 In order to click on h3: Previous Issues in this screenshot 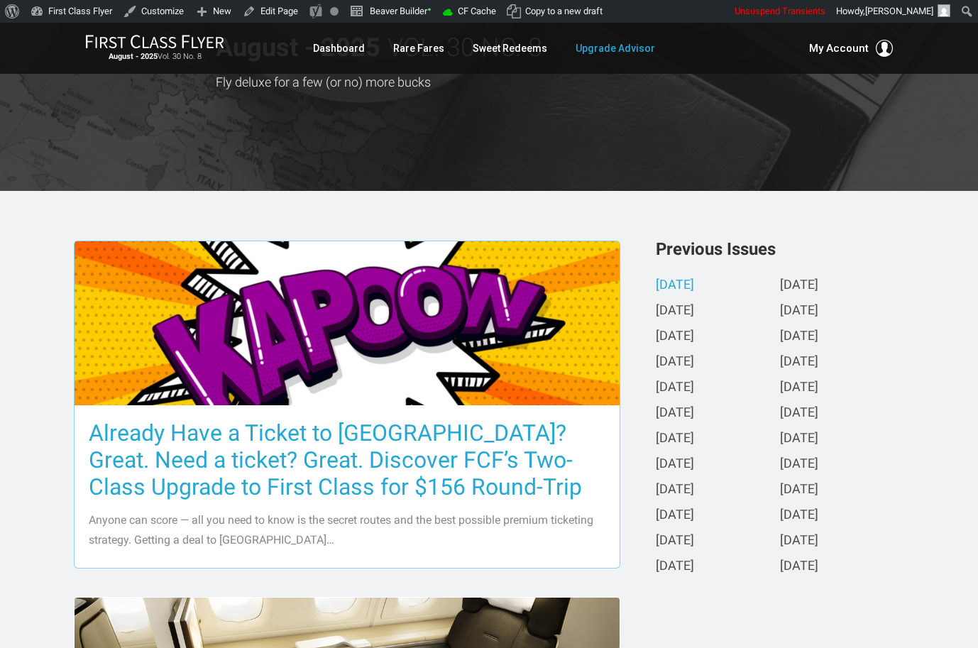, I will do `click(780, 249)`.